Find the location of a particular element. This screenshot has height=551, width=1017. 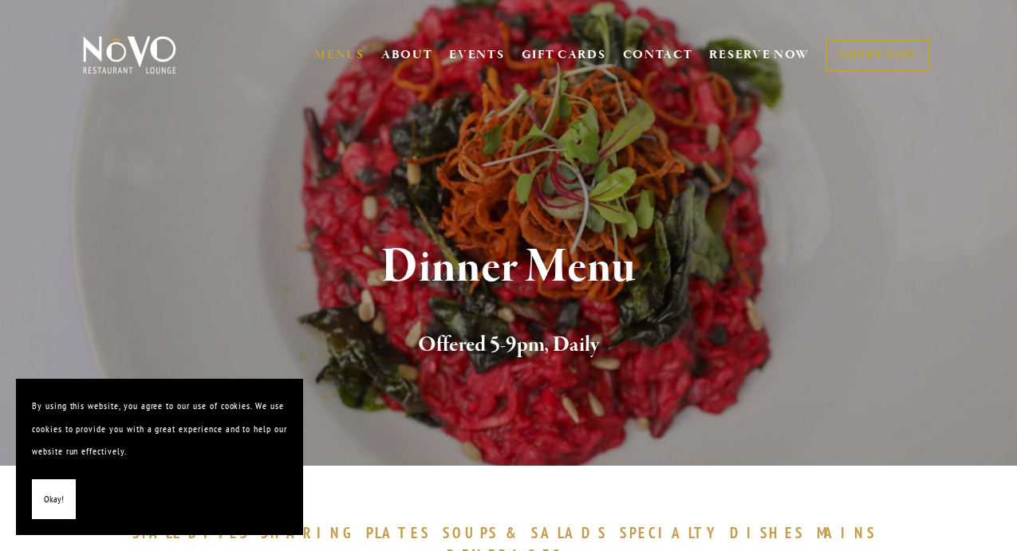

h1: Dinner Menu is located at coordinates (508, 267).